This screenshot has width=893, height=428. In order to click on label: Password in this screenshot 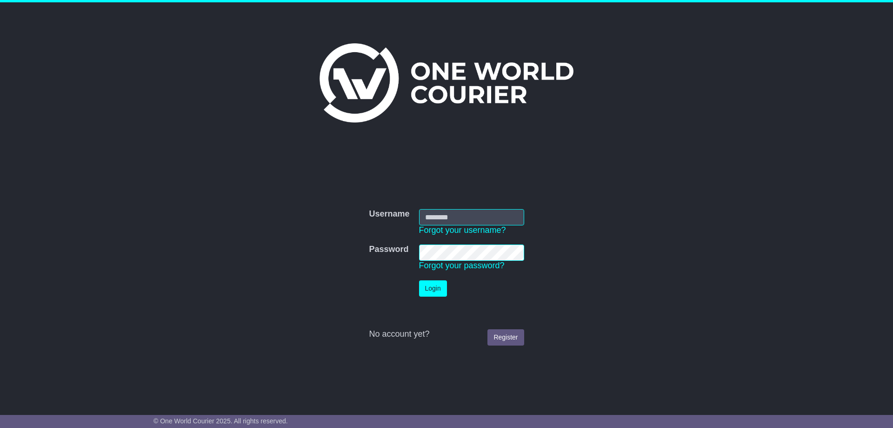, I will do `click(388, 249)`.